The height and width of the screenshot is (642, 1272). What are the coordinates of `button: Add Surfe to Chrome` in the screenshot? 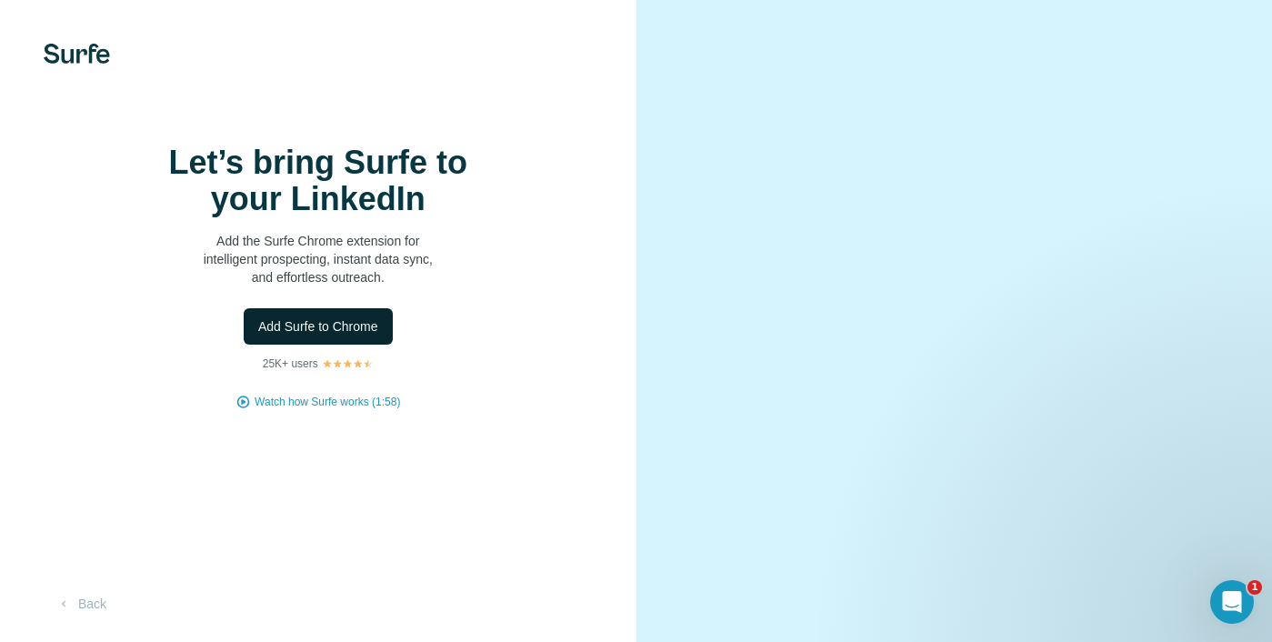 It's located at (318, 326).